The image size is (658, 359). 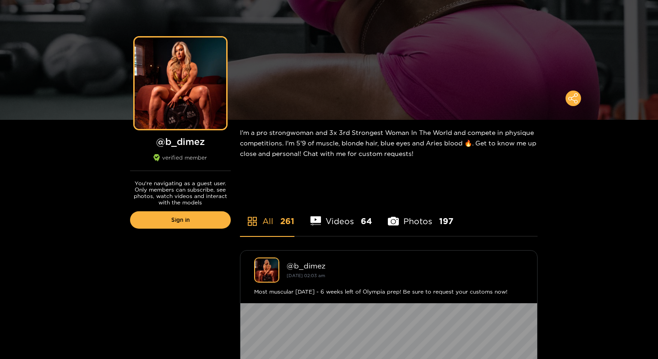 I want to click on div: verified member, so click(x=180, y=162).